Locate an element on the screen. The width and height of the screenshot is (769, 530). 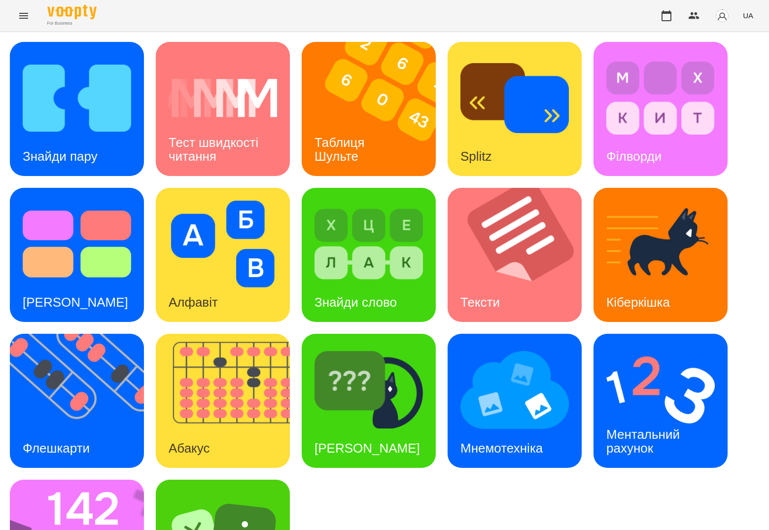
a: ФілвордиФілворди is located at coordinates (660, 109).